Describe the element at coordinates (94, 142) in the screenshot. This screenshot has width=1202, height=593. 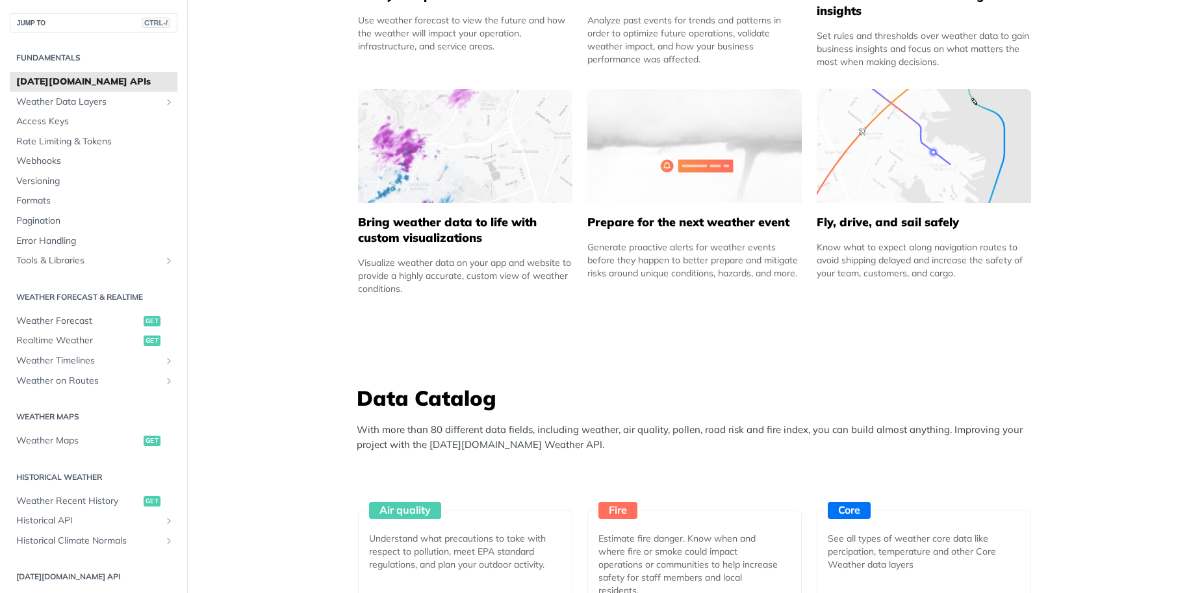
I see `a: Rate Limiting & Tokens` at that location.